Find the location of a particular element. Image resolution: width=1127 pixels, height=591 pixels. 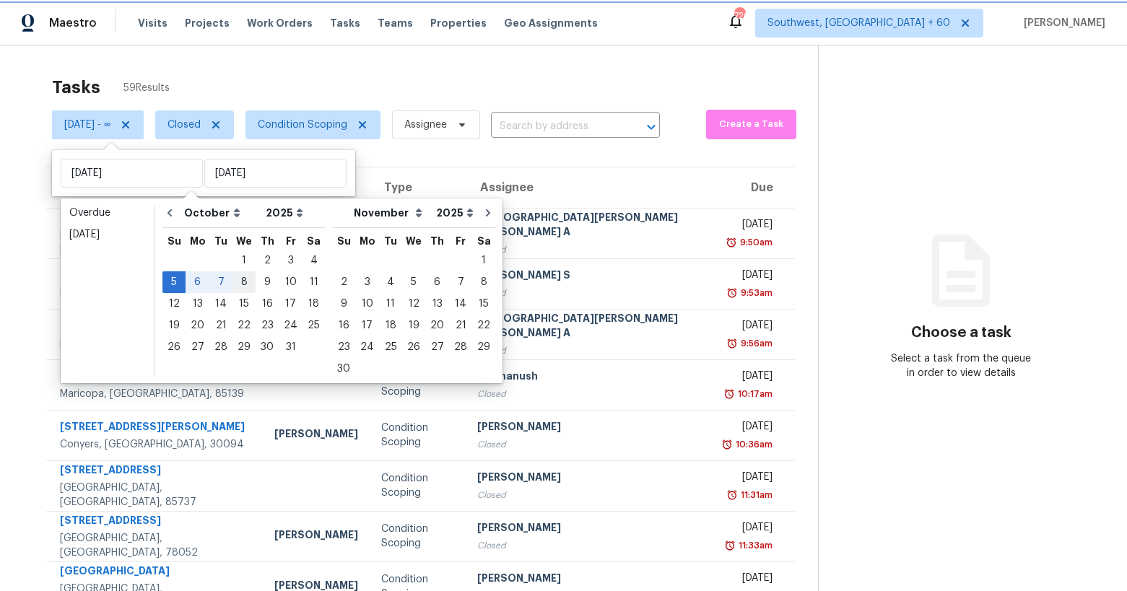

div: Sun Oct 19 2025 is located at coordinates (174, 325).